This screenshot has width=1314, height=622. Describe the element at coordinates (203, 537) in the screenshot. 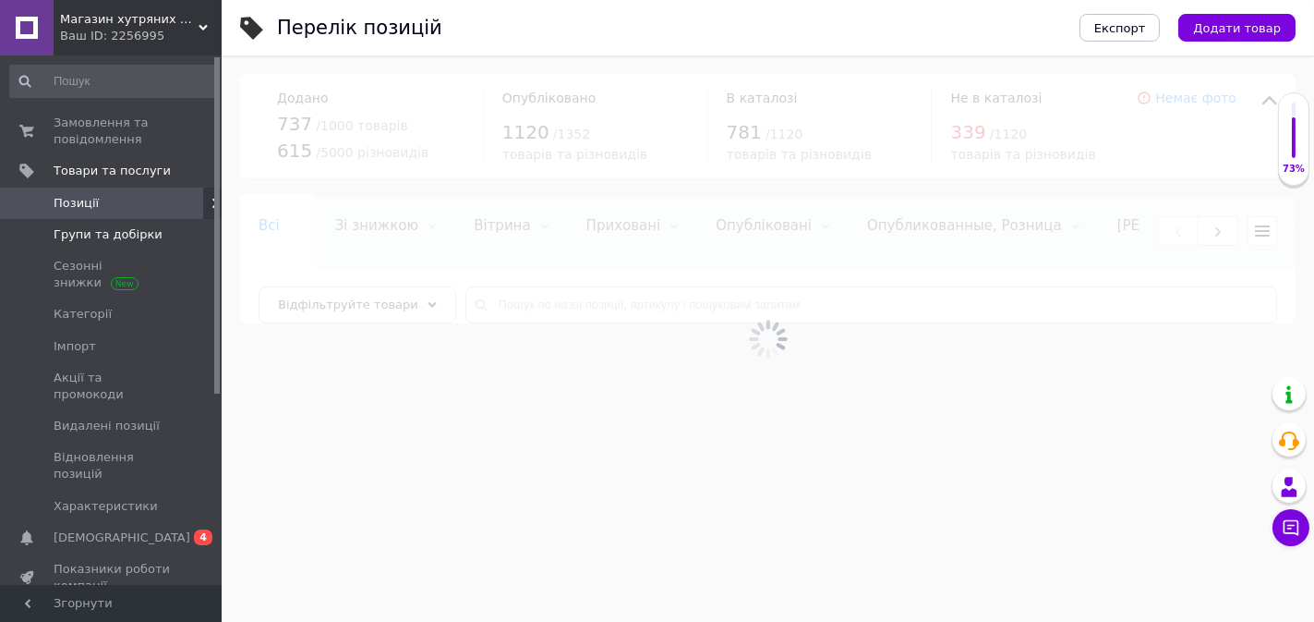

I see `span: 4` at that location.